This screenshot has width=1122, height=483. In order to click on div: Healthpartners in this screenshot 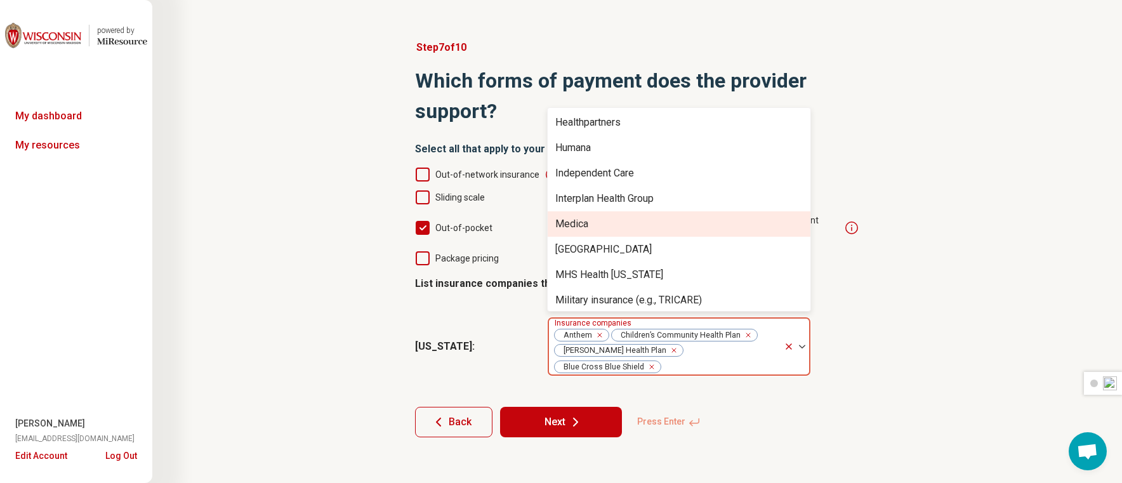, I will do `click(588, 122)`.